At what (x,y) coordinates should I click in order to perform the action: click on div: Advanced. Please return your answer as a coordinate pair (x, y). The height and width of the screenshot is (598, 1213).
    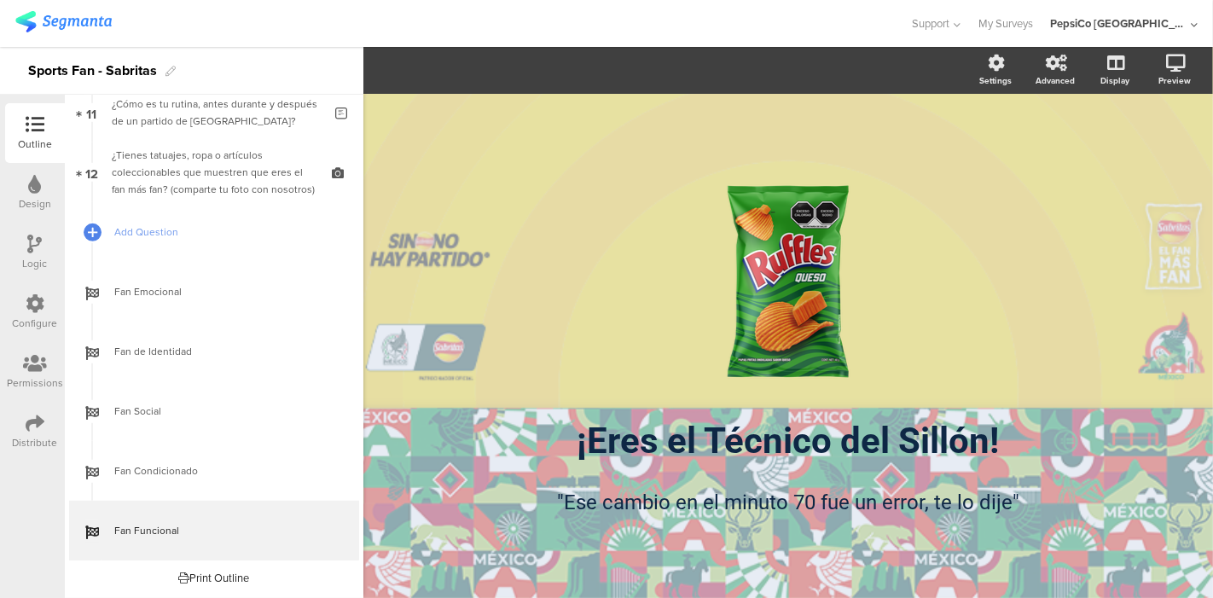
    Looking at the image, I should click on (1055, 80).